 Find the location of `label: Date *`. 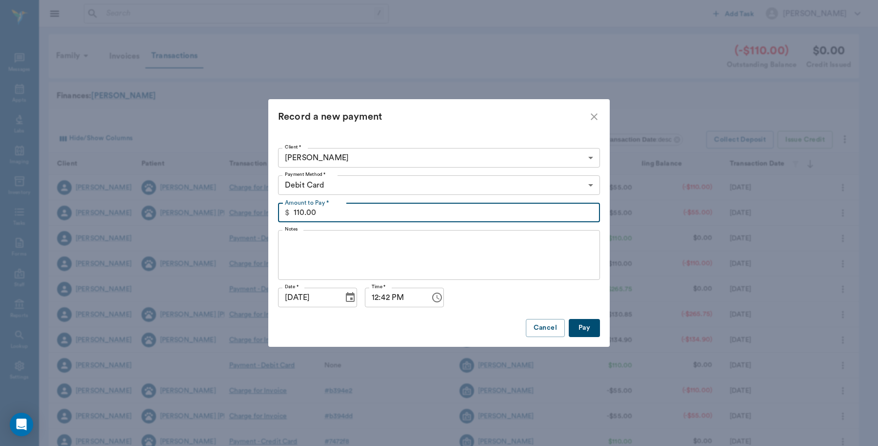

label: Date * is located at coordinates (292, 286).